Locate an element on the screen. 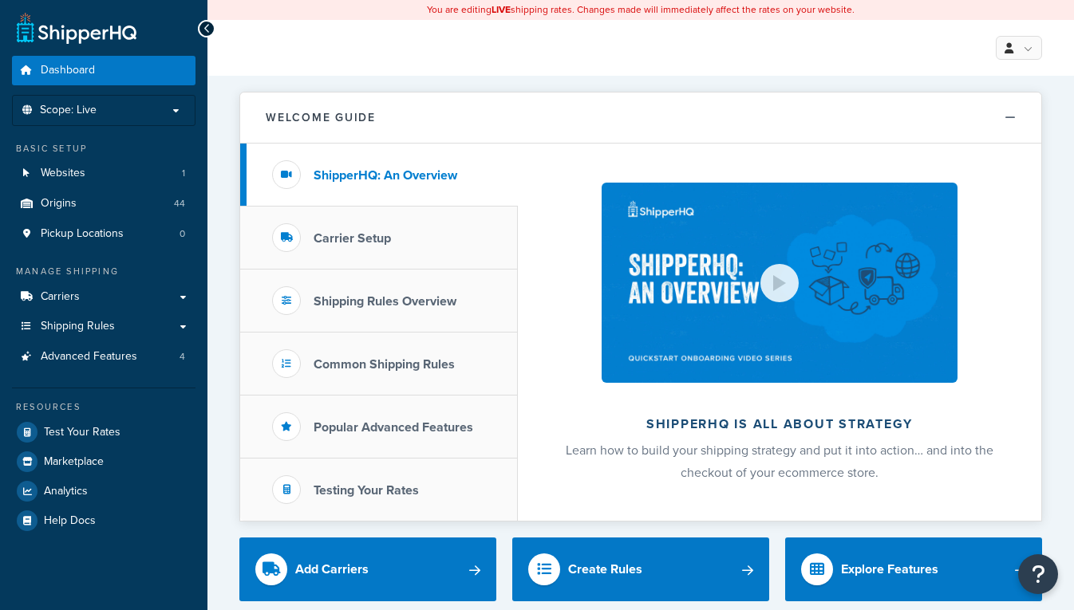  li: Analytics is located at coordinates (104, 491).